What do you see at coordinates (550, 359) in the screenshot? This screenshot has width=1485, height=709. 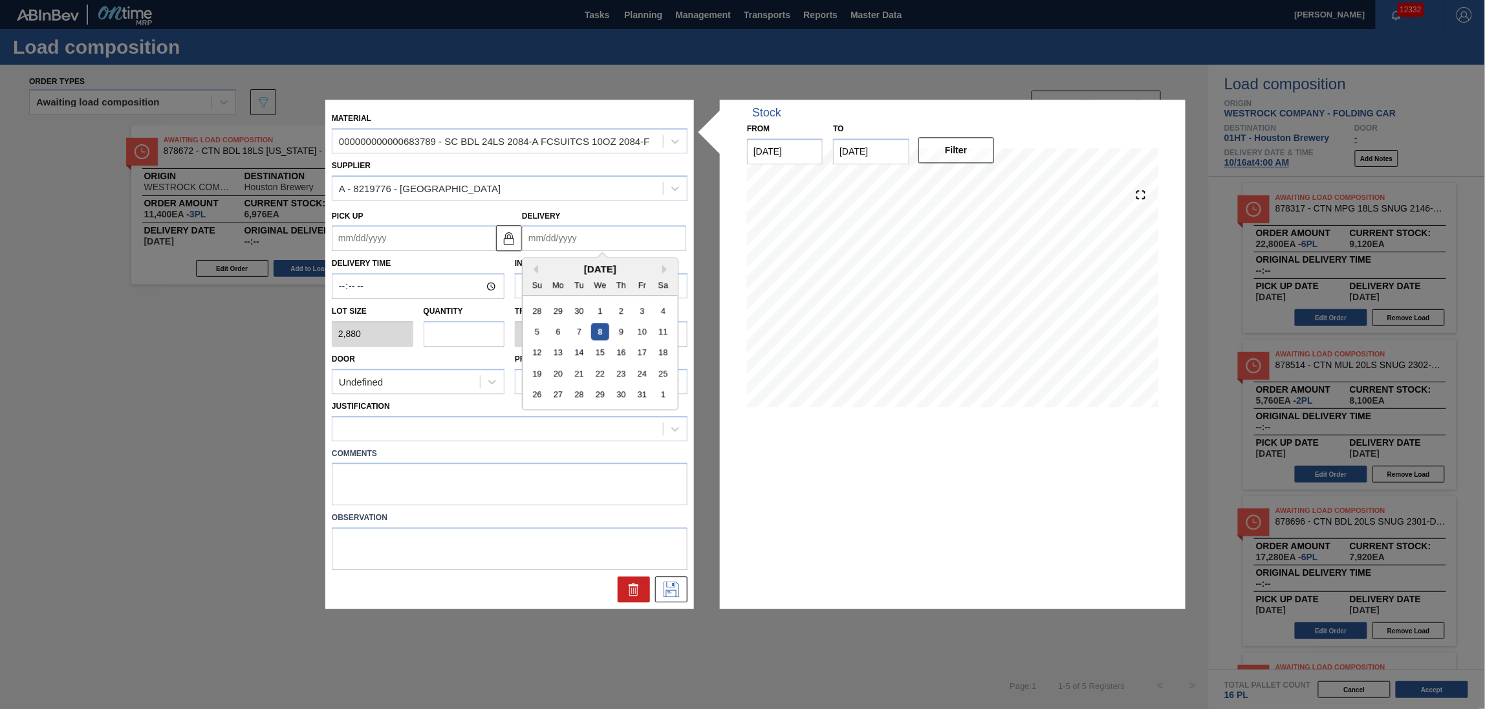 I see `label: Production Line` at bounding box center [550, 359].